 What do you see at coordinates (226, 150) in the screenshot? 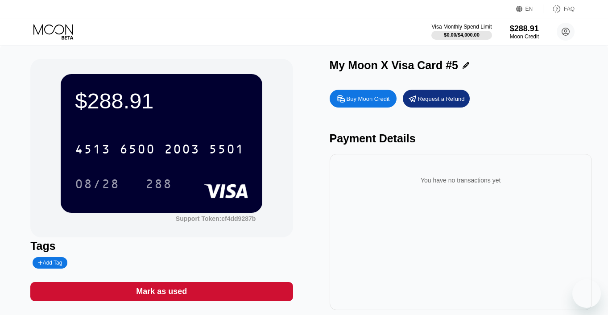
I see `div: 5501` at bounding box center [226, 150].